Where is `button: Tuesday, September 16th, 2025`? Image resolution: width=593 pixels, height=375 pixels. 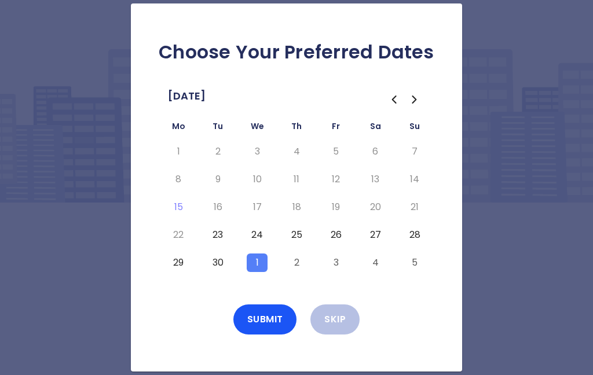 button: Tuesday, September 16th, 2025 is located at coordinates (218, 207).